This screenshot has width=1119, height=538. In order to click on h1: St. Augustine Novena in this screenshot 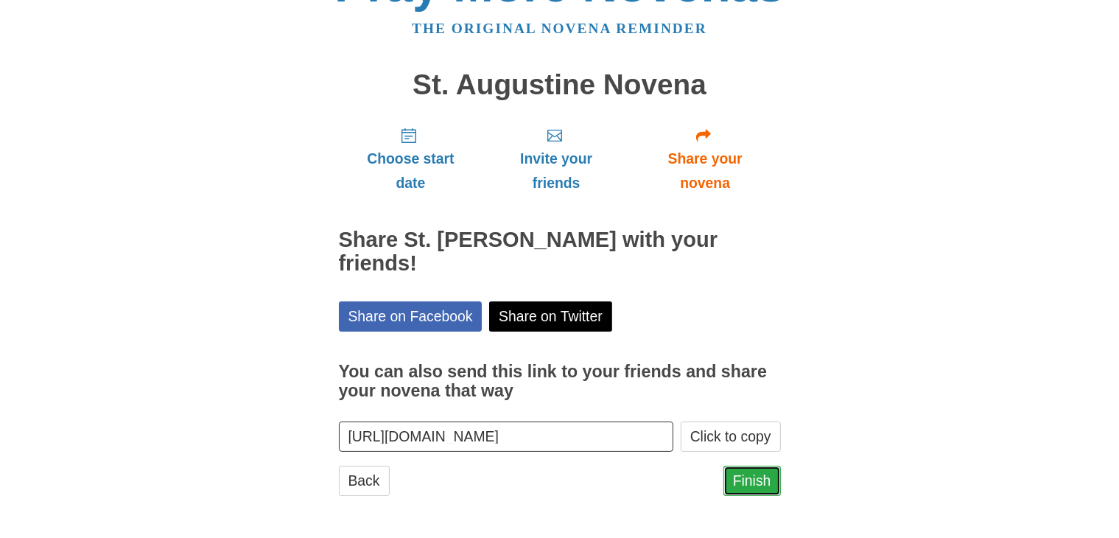, I will do `click(560, 85)`.